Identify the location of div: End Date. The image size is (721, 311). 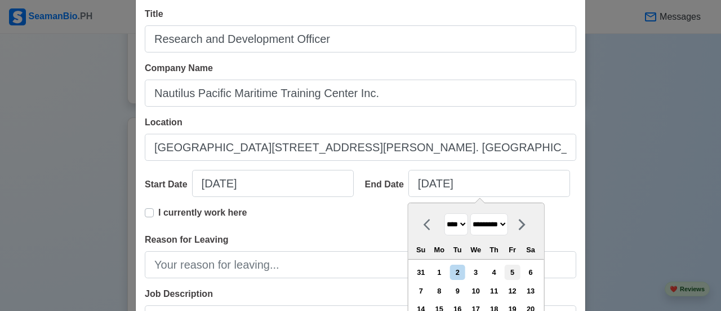
(387, 184).